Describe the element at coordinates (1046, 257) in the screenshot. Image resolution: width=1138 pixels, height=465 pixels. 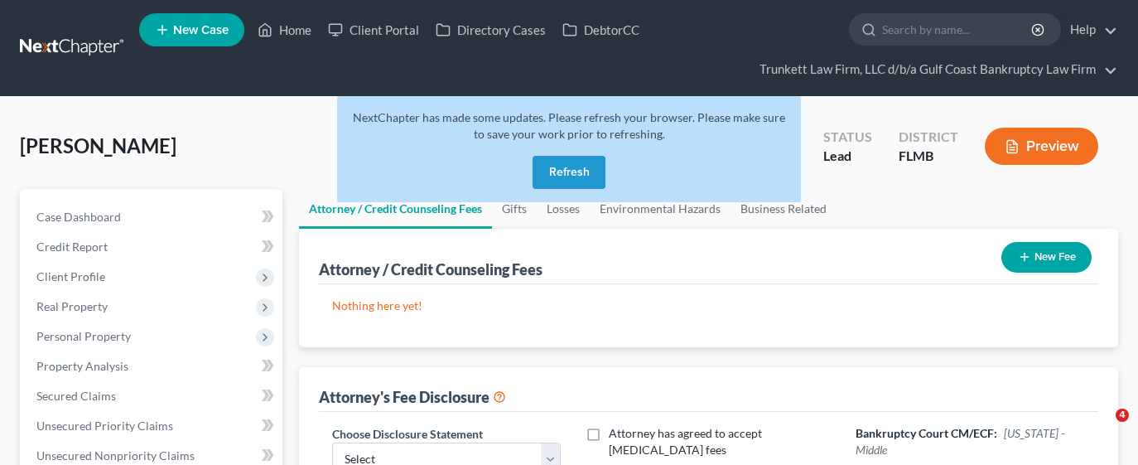
I see `button: New Fee` at that location.